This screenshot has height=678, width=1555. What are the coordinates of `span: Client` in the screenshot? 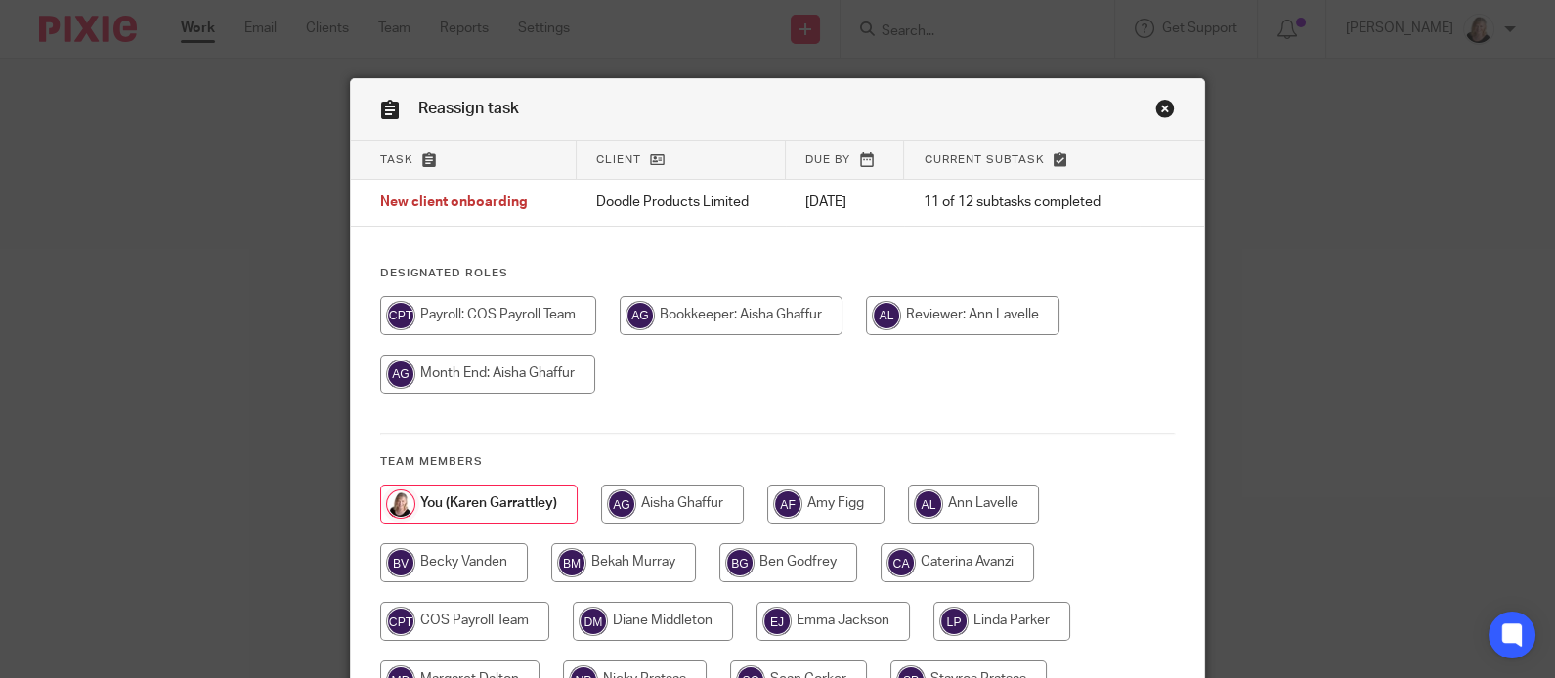 It's located at (619, 159).